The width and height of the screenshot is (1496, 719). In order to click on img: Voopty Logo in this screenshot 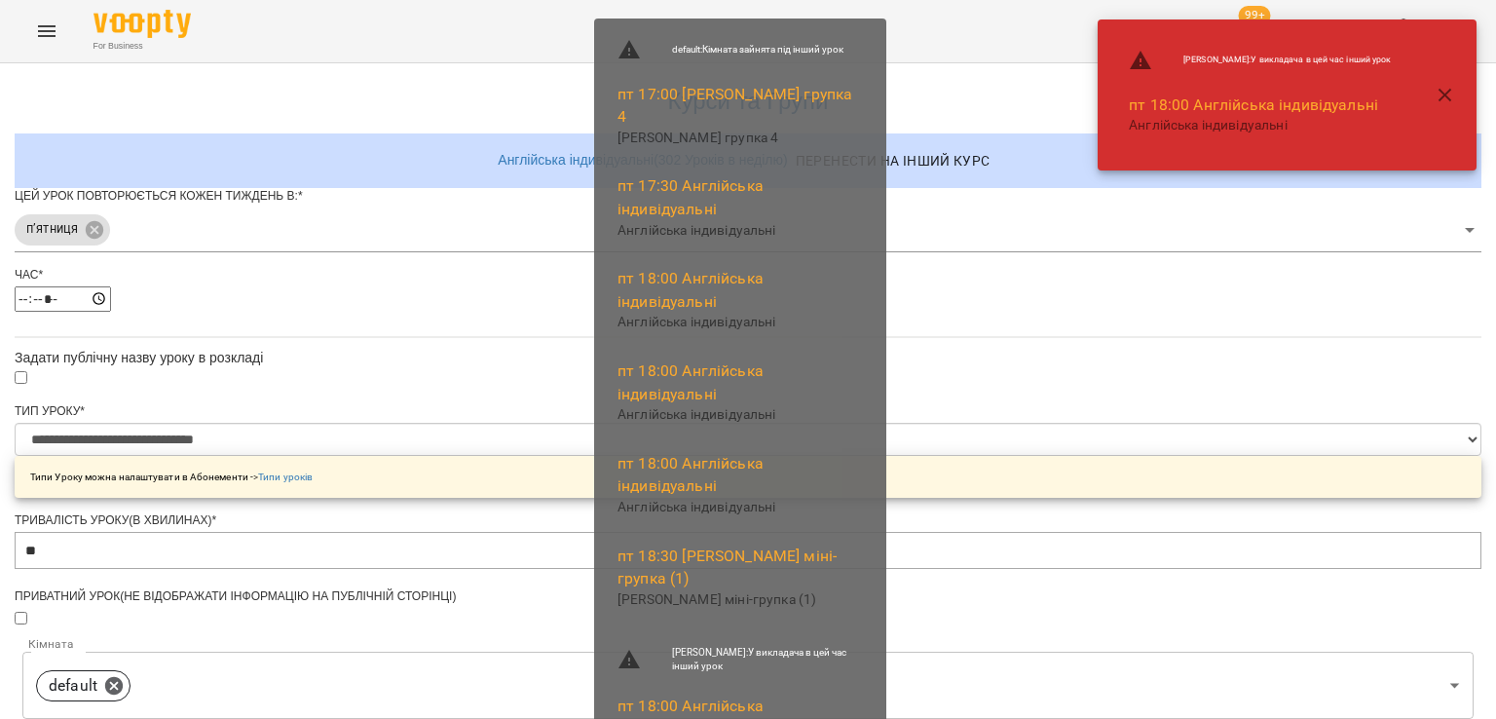, I will do `click(142, 23)`.